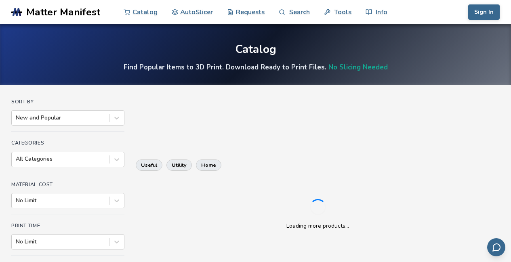  What do you see at coordinates (496, 247) in the screenshot?
I see `button: Send feedback via email` at bounding box center [496, 247].